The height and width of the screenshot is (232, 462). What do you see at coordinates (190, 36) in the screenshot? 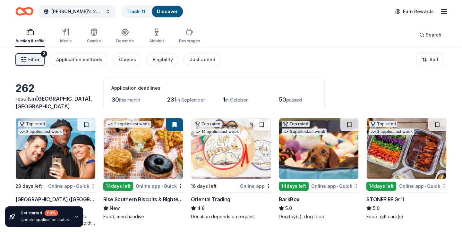
I see `button: Beverages` at bounding box center [190, 36].